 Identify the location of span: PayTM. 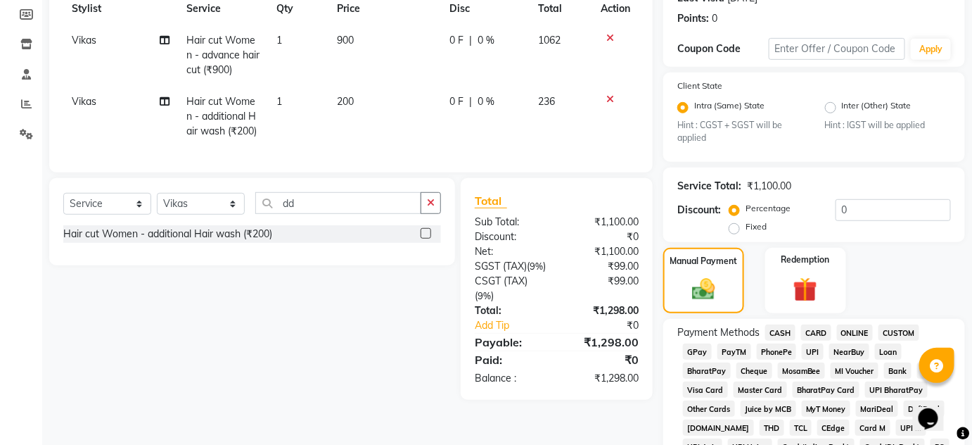
(734, 351).